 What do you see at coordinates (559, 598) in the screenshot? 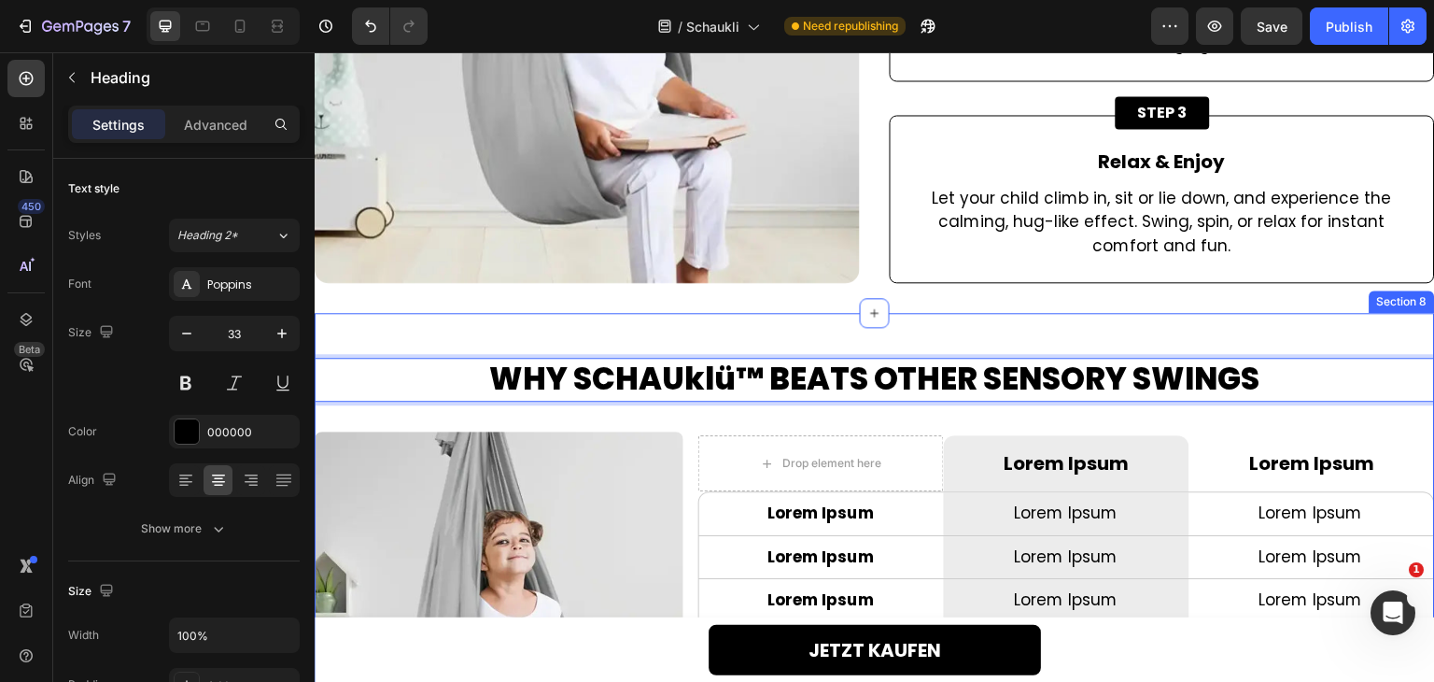
I see `a: JETZT KAUFEN` at bounding box center [559, 598].